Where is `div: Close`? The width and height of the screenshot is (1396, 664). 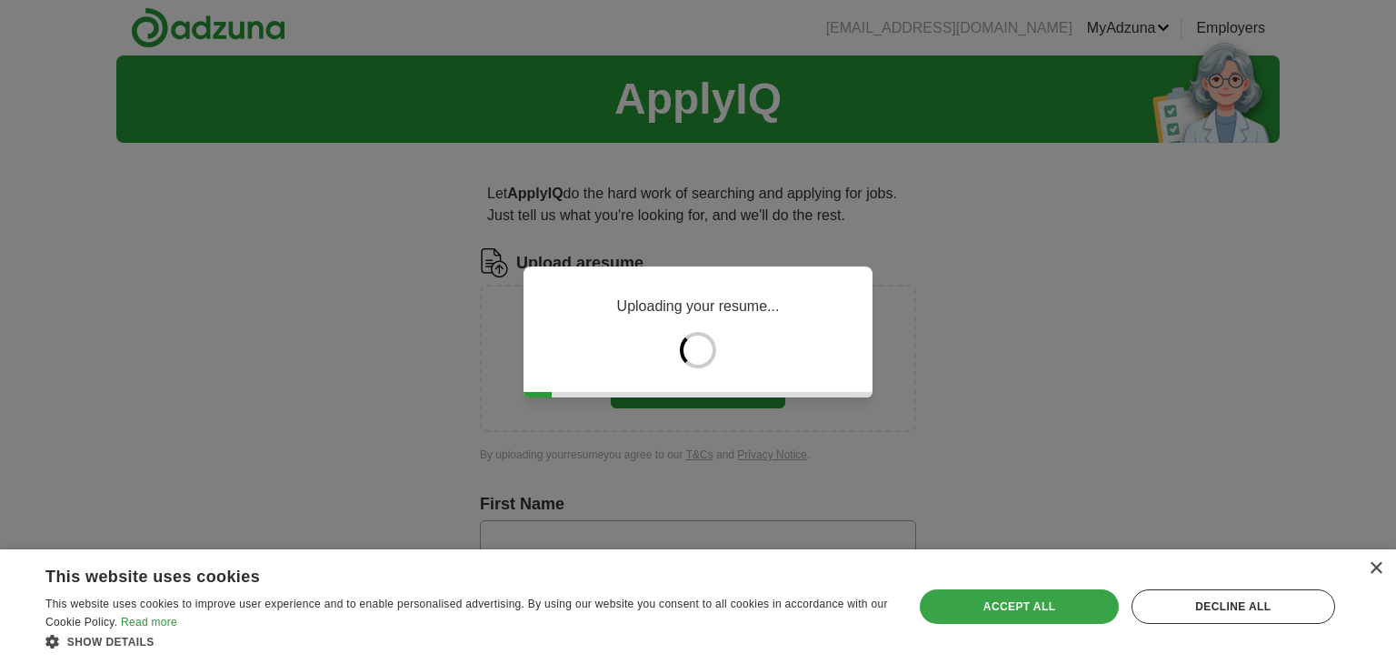
div: Close is located at coordinates (1376, 568).